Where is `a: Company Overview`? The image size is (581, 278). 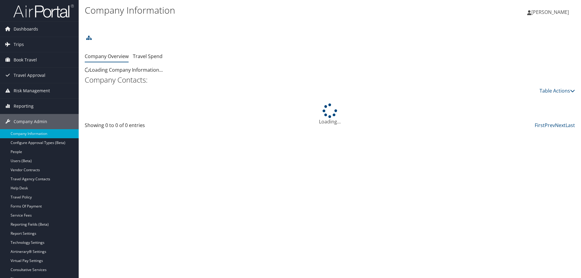
a: Company Overview is located at coordinates (107, 56).